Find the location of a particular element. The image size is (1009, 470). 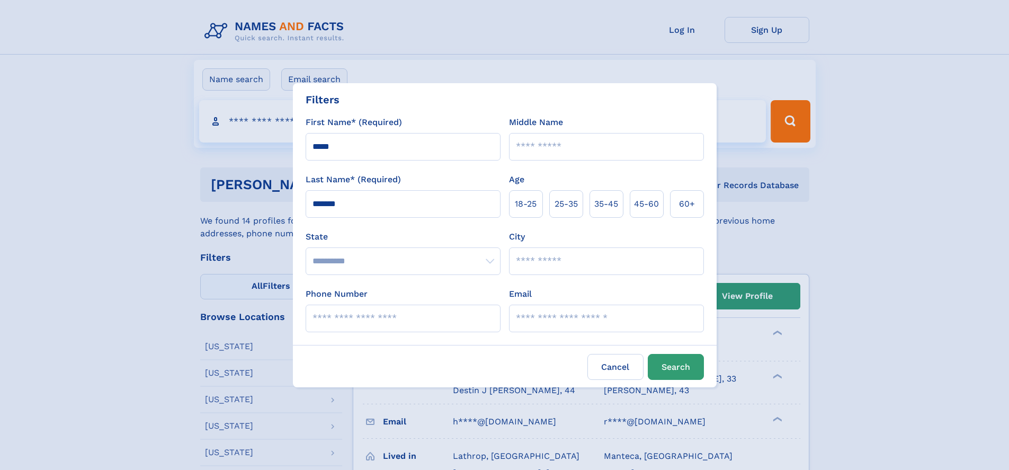

label: Age is located at coordinates (516, 179).